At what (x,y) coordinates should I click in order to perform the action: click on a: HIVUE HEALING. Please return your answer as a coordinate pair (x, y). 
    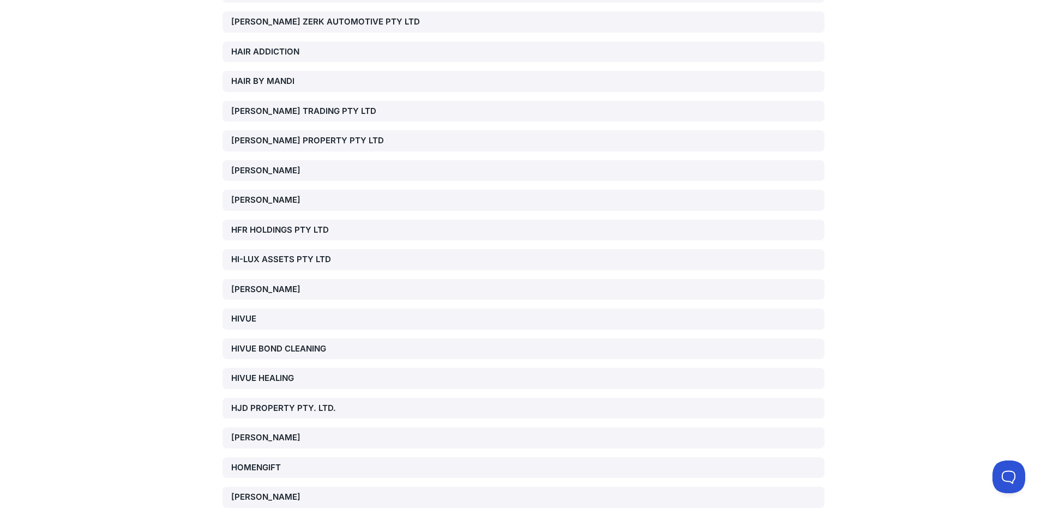
    Looking at the image, I should click on (523, 378).